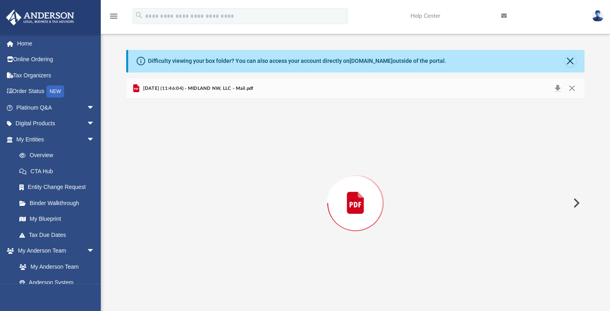 The width and height of the screenshot is (610, 311). What do you see at coordinates (59, 156) in the screenshot?
I see `a: Overview` at bounding box center [59, 156].